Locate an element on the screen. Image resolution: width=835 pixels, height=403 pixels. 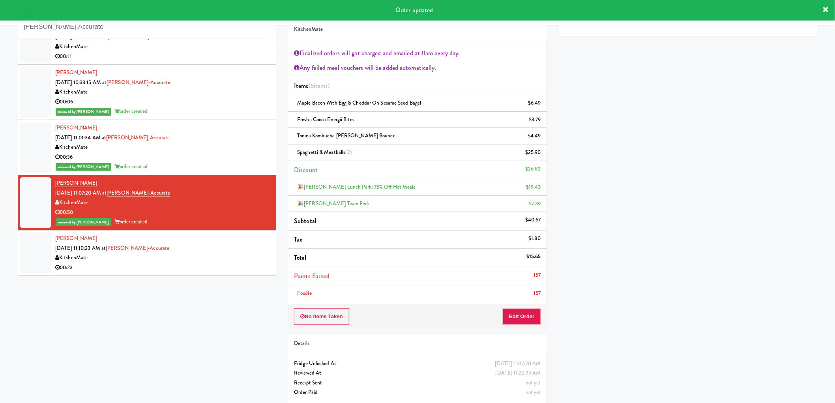
div: $7.39 is located at coordinates (535, 204).